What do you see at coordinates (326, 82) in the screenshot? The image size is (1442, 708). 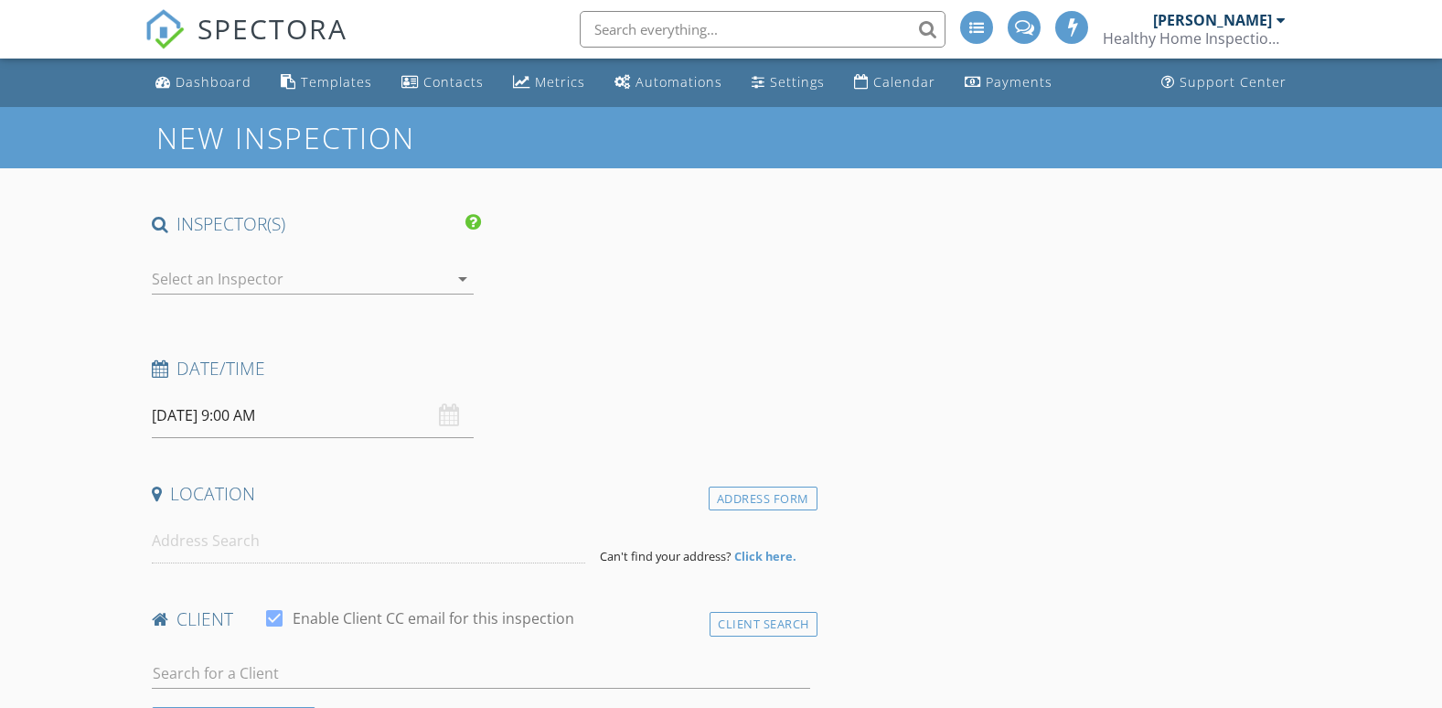 I see `a: Templates` at bounding box center [326, 82].